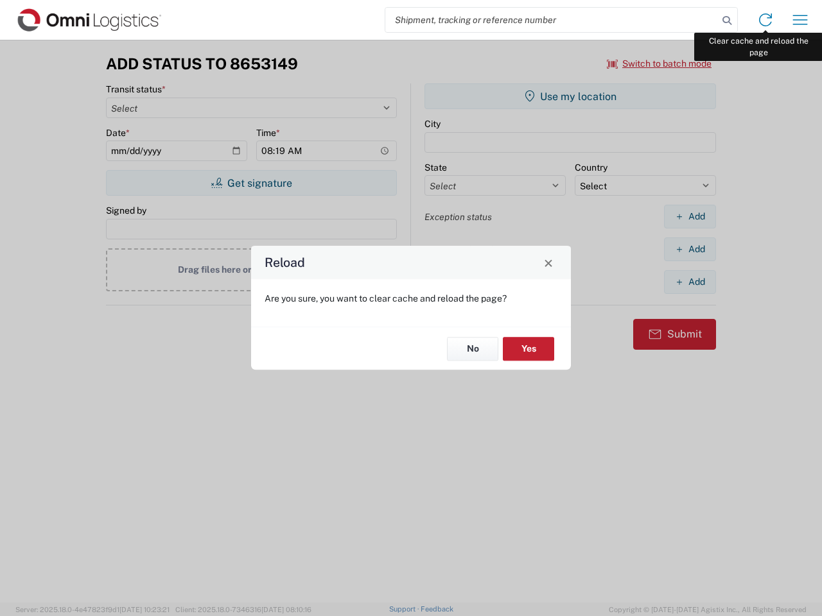 Image resolution: width=822 pixels, height=616 pixels. What do you see at coordinates (284, 263) in the screenshot?
I see `h4: Reload` at bounding box center [284, 263].